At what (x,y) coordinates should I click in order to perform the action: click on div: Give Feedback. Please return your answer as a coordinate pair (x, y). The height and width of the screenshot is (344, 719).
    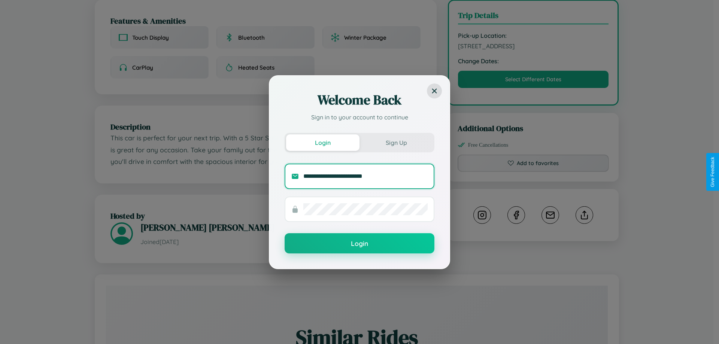
    Looking at the image, I should click on (712, 172).